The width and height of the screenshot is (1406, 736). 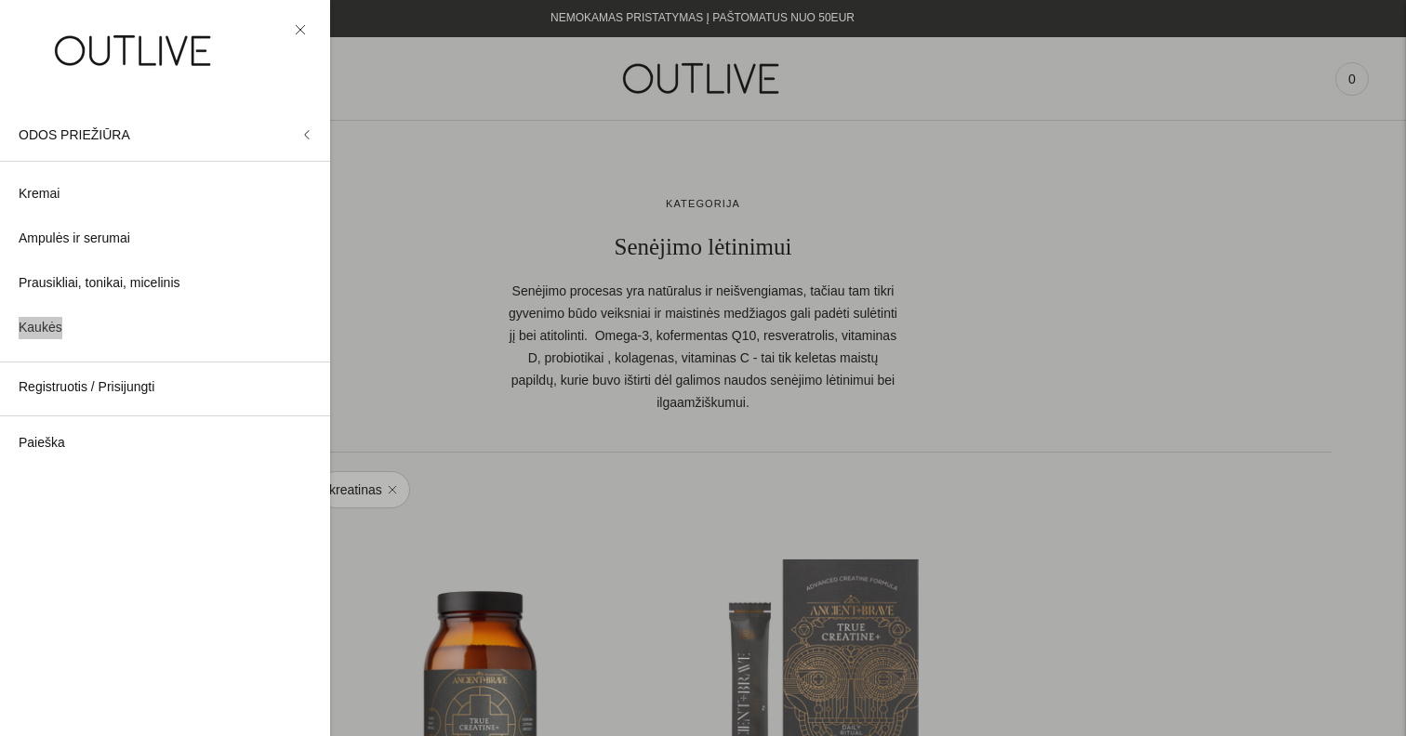 What do you see at coordinates (74, 239) in the screenshot?
I see `span: Ampulės ir serumai` at bounding box center [74, 239].